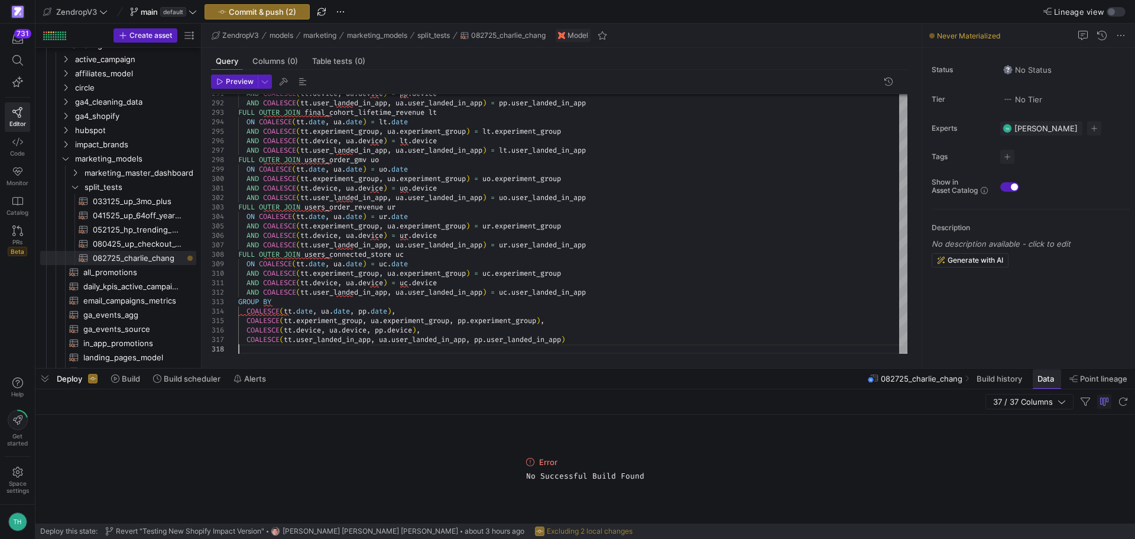  Describe the element at coordinates (976, 260) in the screenshot. I see `span: Generate with AI` at that location.